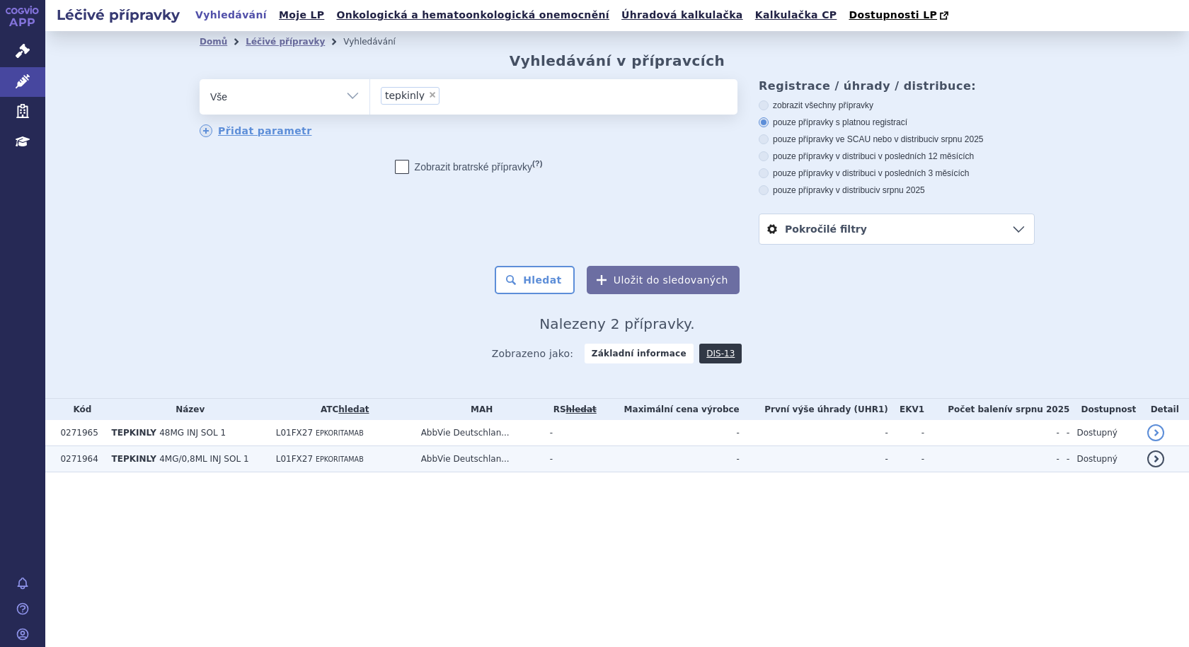 This screenshot has height=647, width=1189. Describe the element at coordinates (796, 15) in the screenshot. I see `a: Kalkulačka CP` at that location.